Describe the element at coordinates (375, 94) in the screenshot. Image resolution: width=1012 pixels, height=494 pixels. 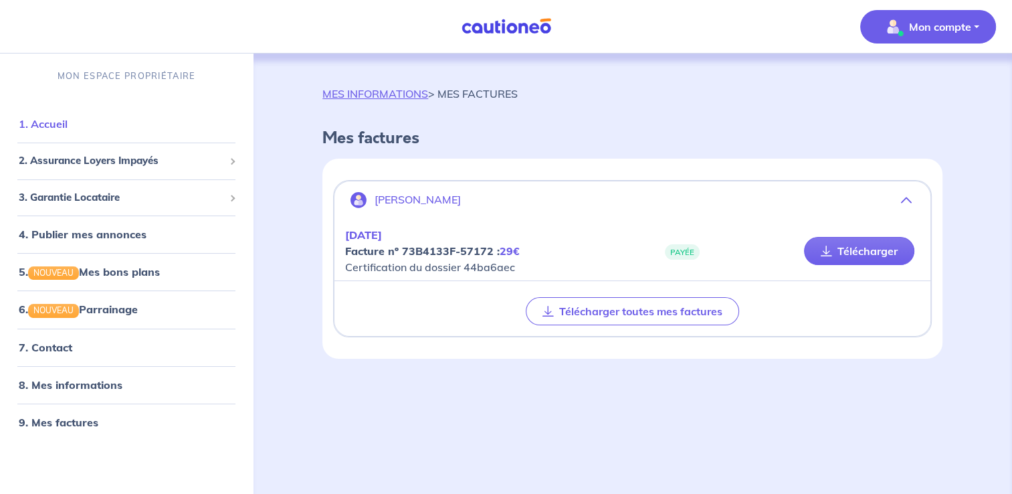
I see `a: MES INFORMATIONS` at that location.